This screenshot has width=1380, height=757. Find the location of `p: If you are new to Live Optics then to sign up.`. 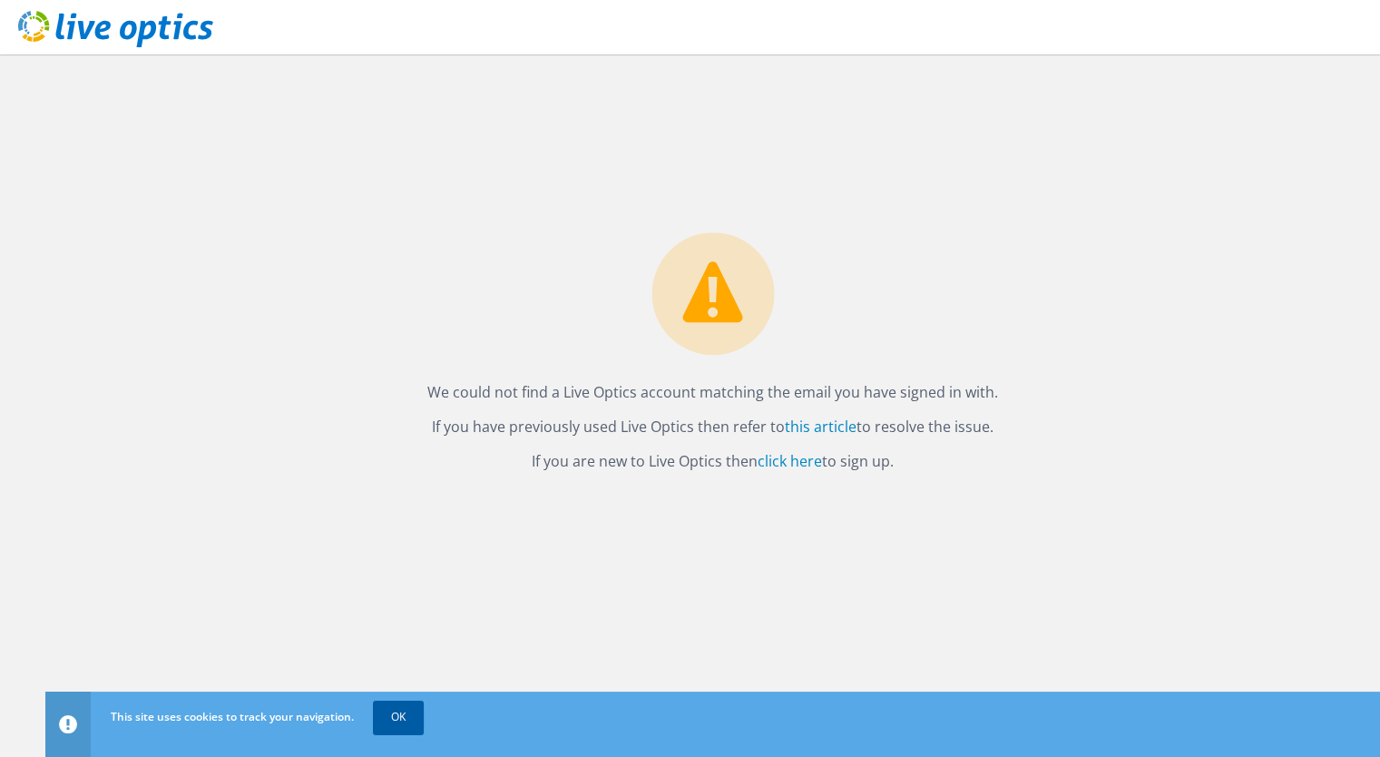

p: If you are new to Live Optics then to sign up. is located at coordinates (712, 461).